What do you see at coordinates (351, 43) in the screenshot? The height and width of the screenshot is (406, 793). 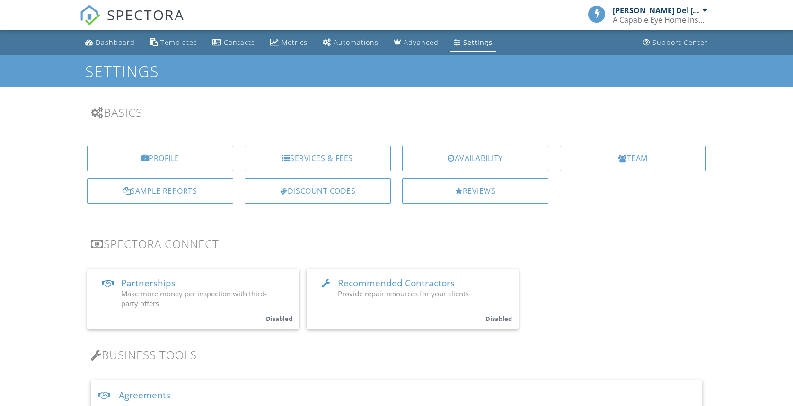 I see `a: Automations (Basic)` at bounding box center [351, 43].